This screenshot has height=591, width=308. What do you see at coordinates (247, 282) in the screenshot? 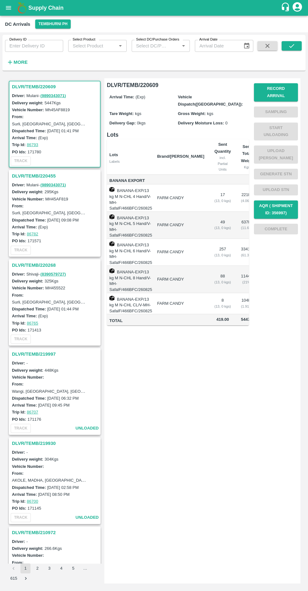
I see `div: ( 21 %)` at bounding box center [247, 282].